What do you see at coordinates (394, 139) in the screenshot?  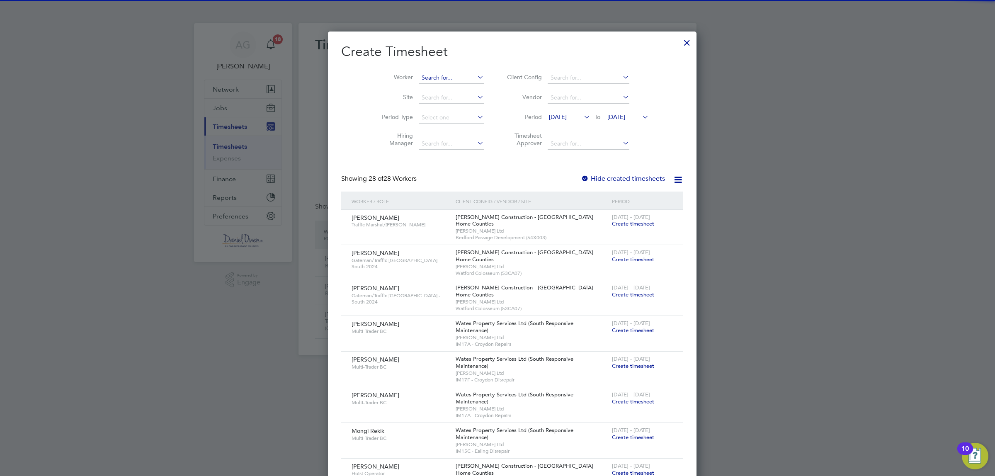 I see `label: Hiring Manager` at bounding box center [394, 139].